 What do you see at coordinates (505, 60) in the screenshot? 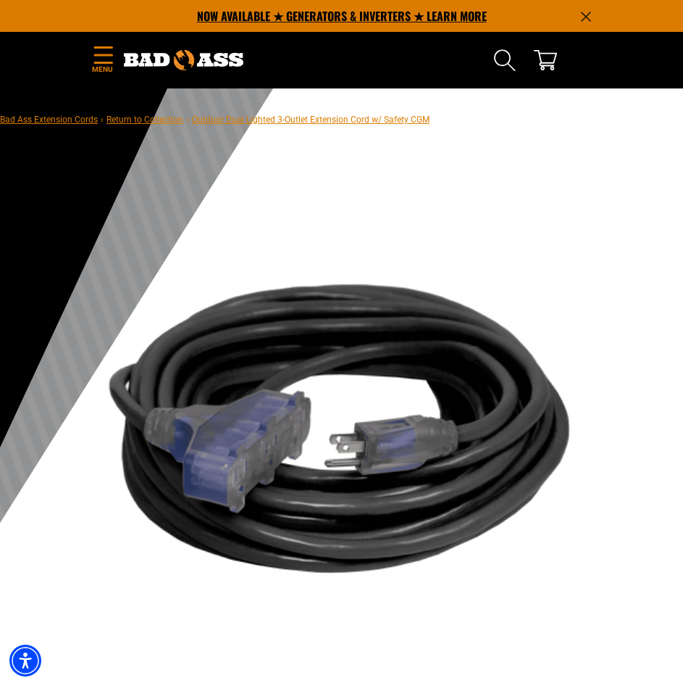
I see `summary: Search` at bounding box center [505, 60].